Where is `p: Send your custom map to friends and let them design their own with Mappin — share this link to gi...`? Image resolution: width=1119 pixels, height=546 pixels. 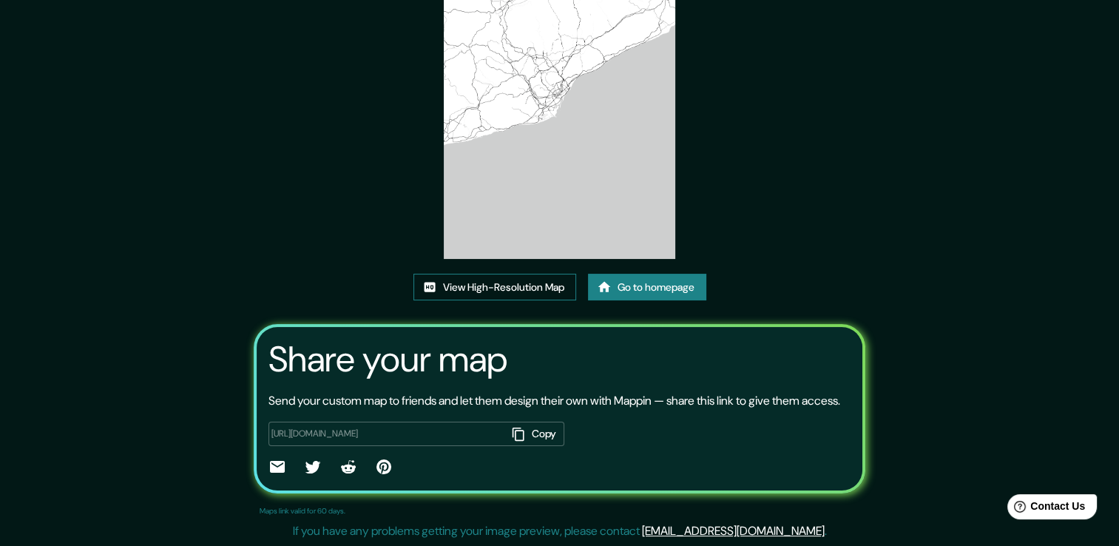
p: Send your custom map to friends and let them design their own with Mappin — share this link to gi... is located at coordinates (554, 401).